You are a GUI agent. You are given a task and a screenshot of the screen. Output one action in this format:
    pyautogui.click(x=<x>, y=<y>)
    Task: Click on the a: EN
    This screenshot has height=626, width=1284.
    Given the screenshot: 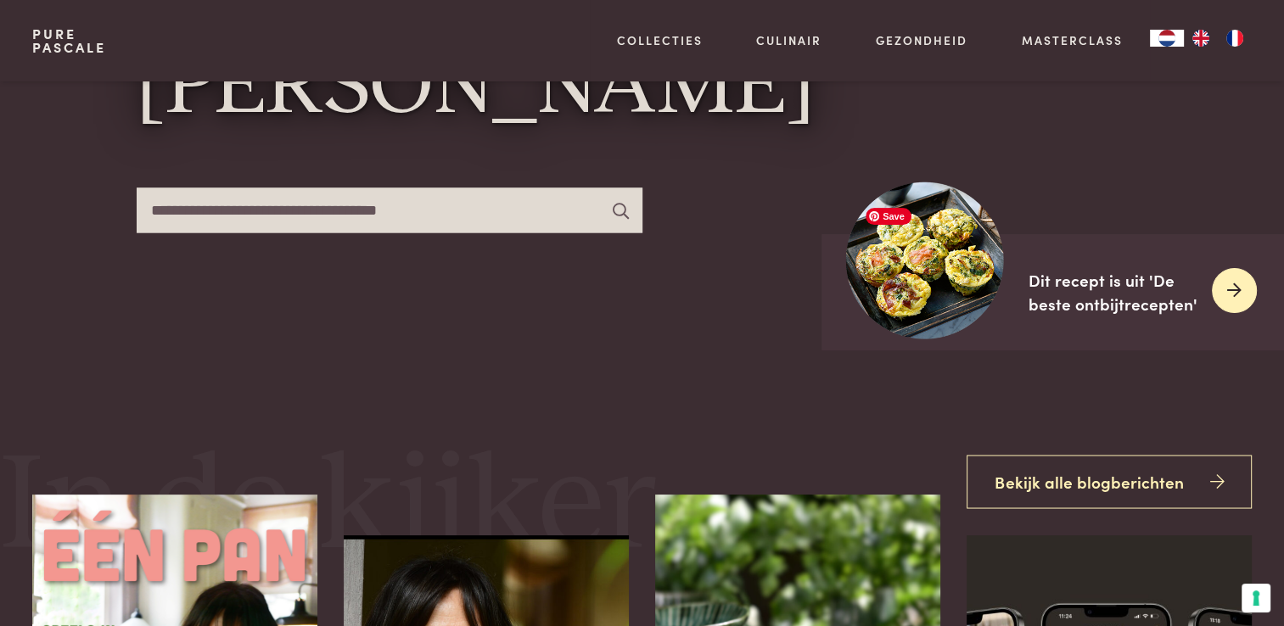 What is the action you would take?
    pyautogui.click(x=1201, y=38)
    